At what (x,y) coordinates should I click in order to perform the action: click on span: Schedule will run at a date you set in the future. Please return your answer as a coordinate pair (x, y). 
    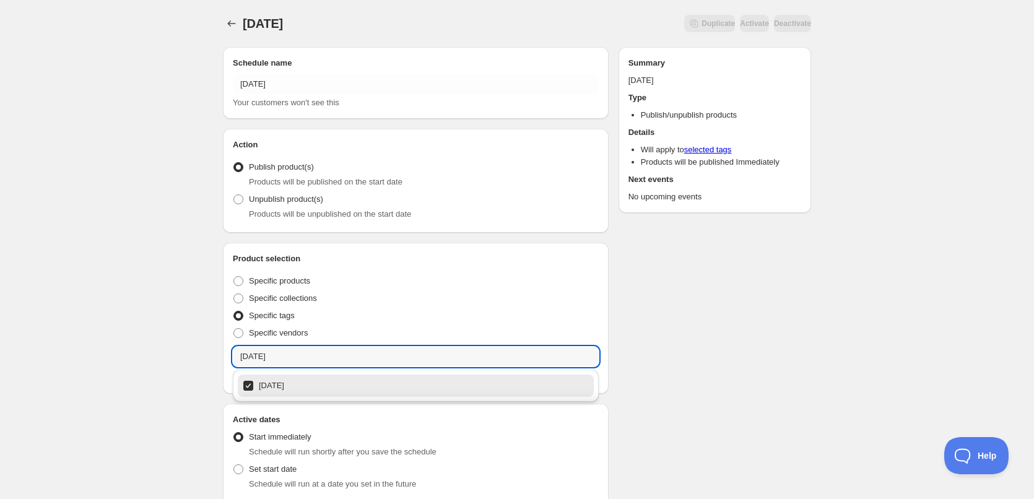
    Looking at the image, I should click on (332, 484).